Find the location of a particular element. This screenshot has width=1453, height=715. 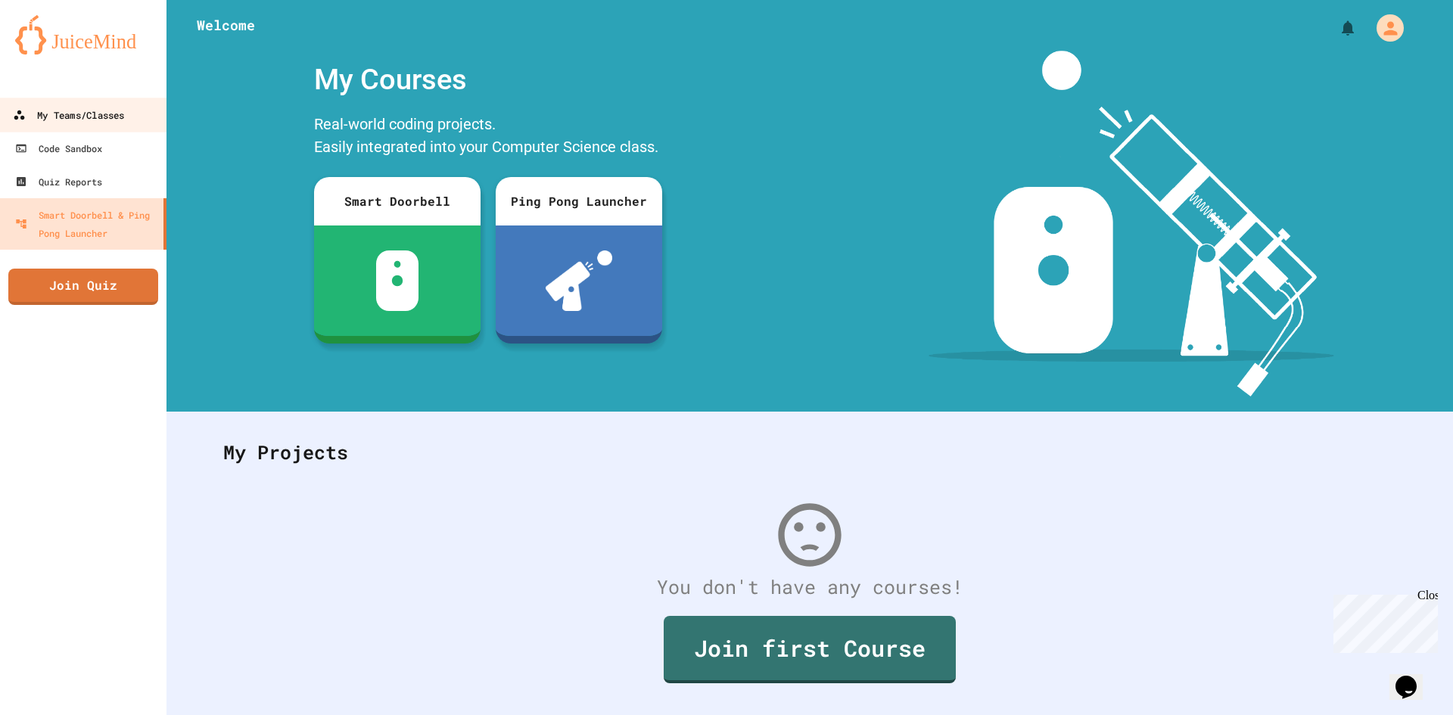

div: Real-world coding projects. Easily integrated into your Computer Science class. is located at coordinates (488, 137).